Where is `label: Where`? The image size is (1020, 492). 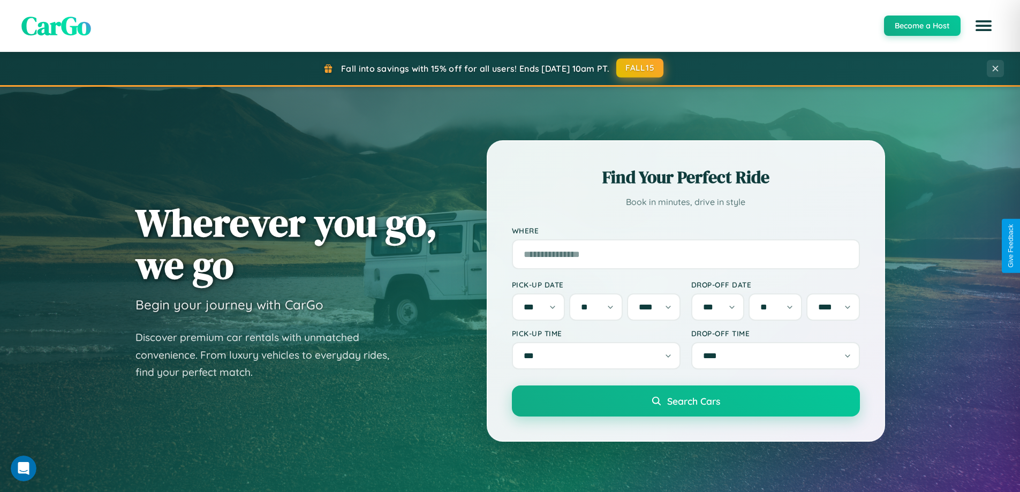
label: Where is located at coordinates (686, 230).